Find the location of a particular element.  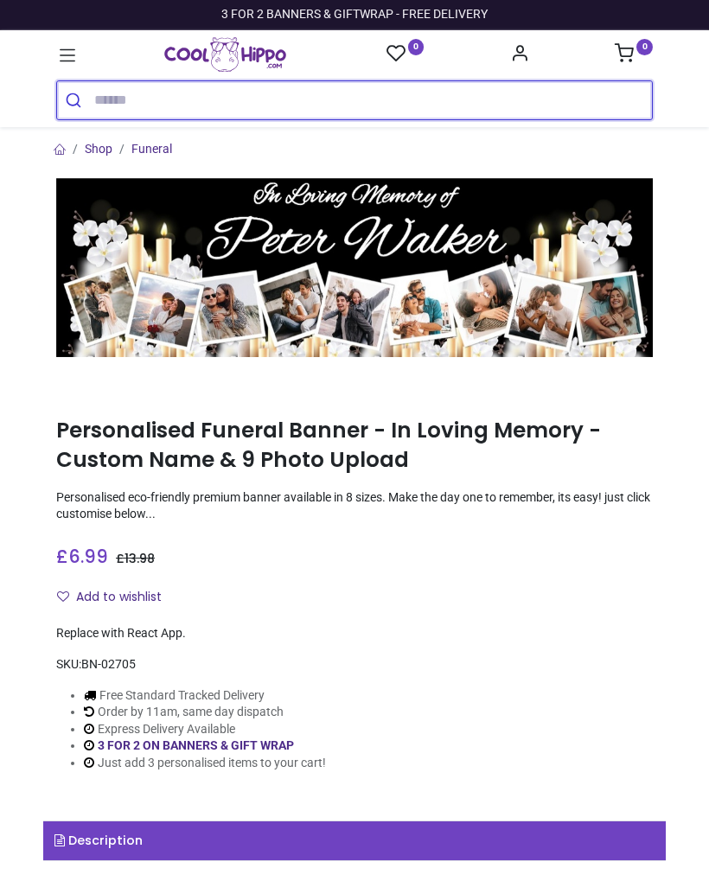

i: Add to wishlist is located at coordinates (63, 596).